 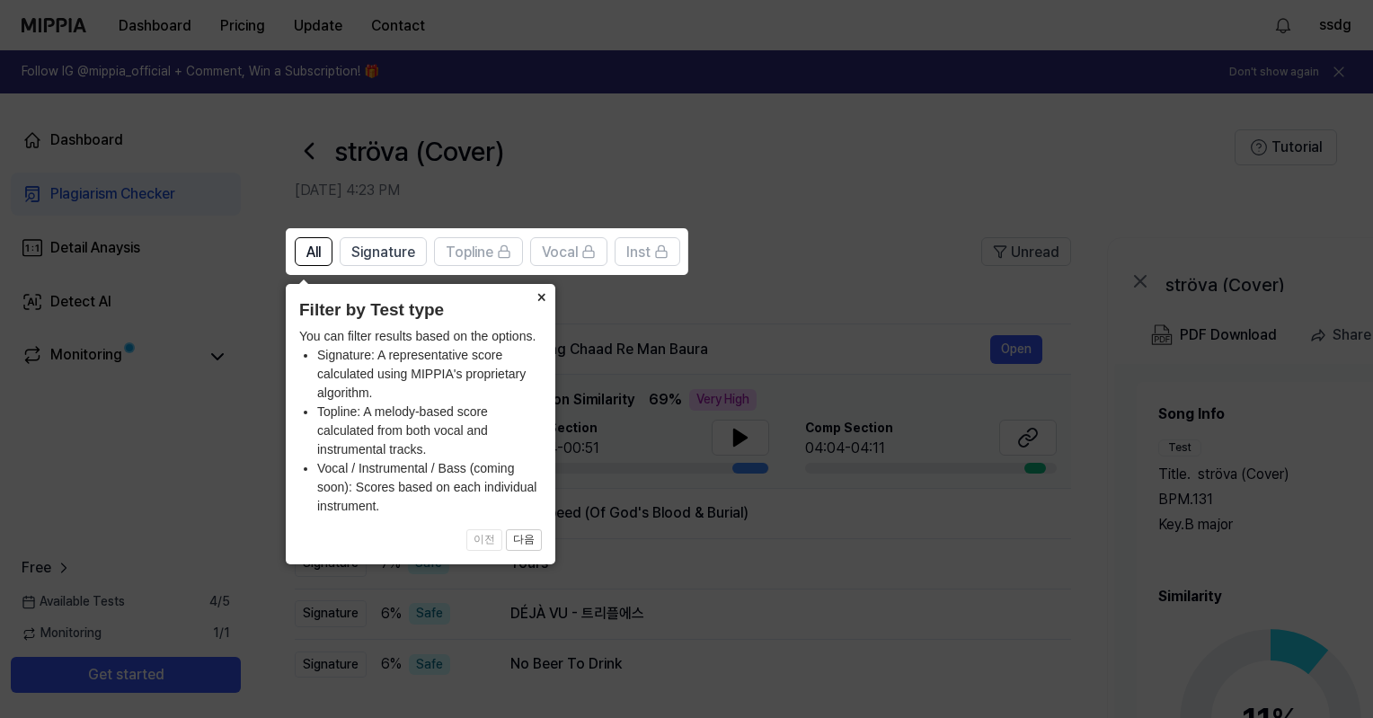 What do you see at coordinates (430, 374) in the screenshot?
I see `li: Signature: A representative score calculated using MIPPIA's proprietary algorithm.` at bounding box center [430, 374].